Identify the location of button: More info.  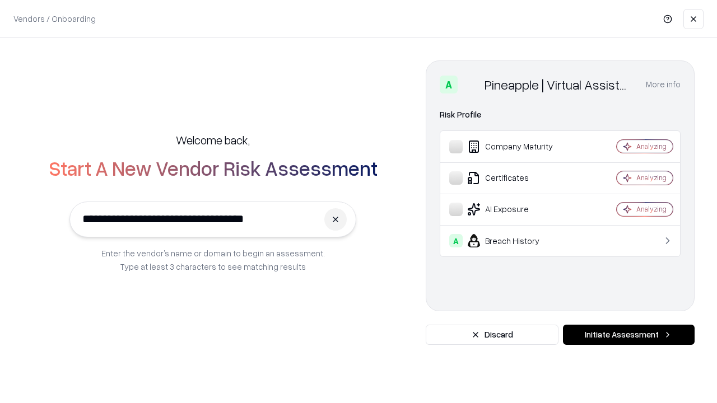
(663, 85).